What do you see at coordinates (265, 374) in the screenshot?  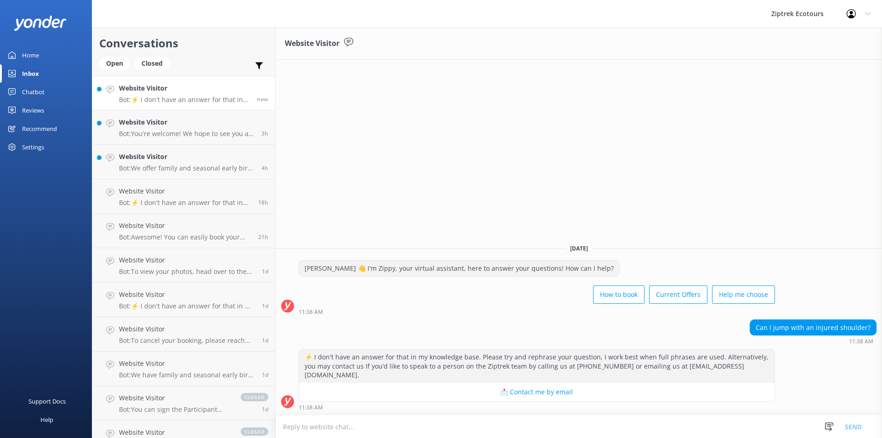 I see `span: Aug 20 2025 01:47am (UTC +12:00) Pacific/Auckland` at bounding box center [265, 374].